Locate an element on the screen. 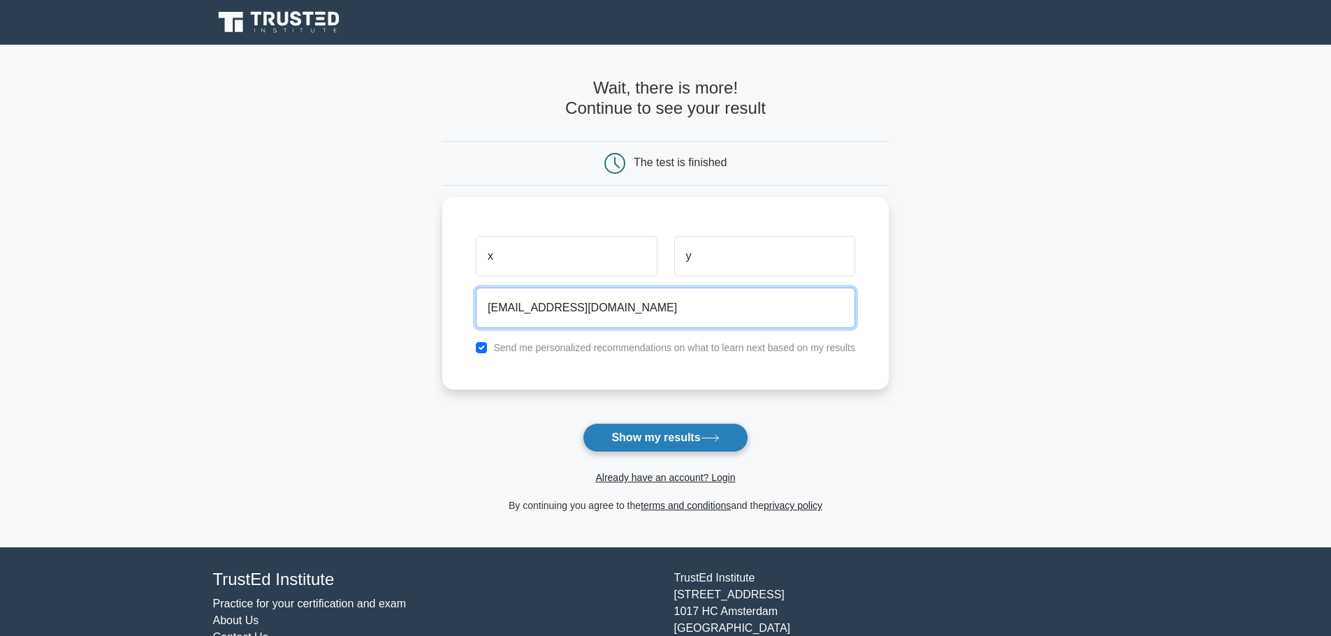 The width and height of the screenshot is (1331, 636). input: Last name is located at coordinates (764, 256).